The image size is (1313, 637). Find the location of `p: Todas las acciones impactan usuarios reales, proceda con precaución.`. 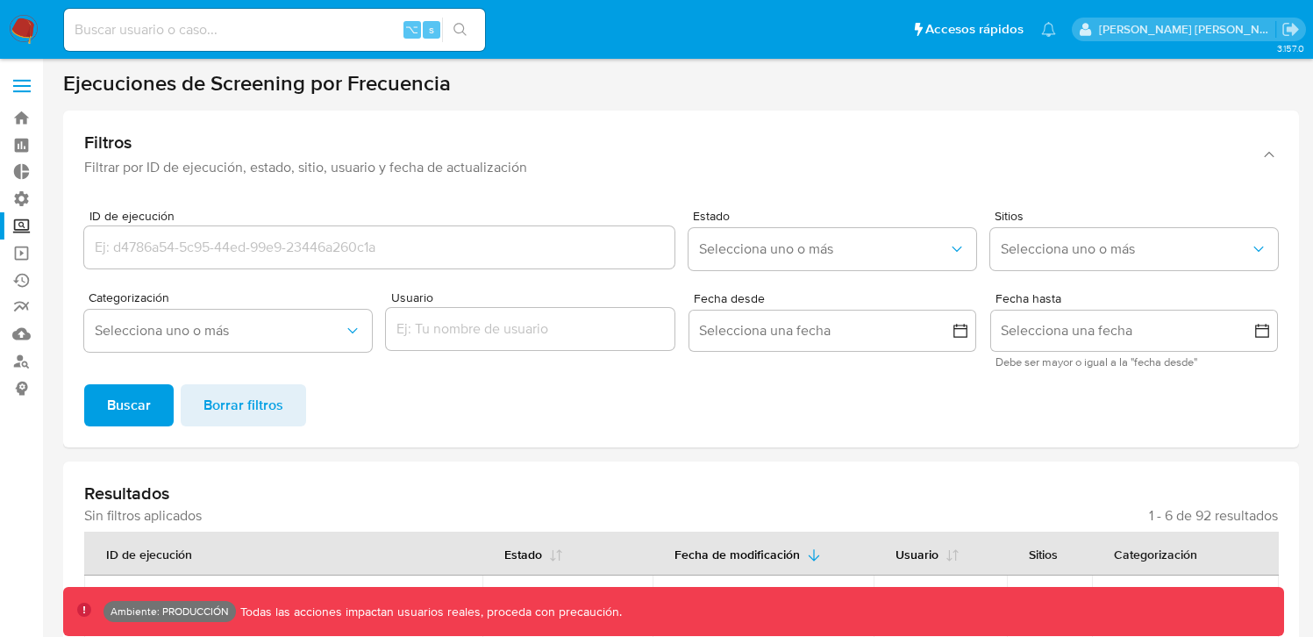

p: Todas las acciones impactan usuarios reales, proceda con precaución. is located at coordinates (429, 611).